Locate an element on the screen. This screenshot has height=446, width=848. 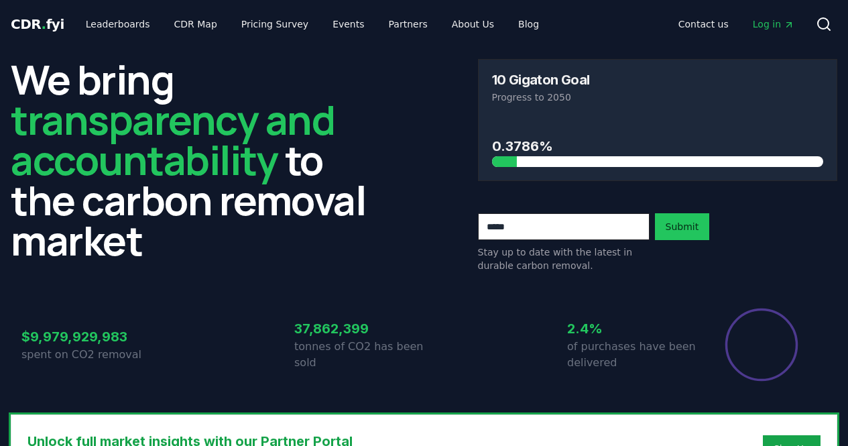
span: CDR fyi is located at coordinates (38, 24).